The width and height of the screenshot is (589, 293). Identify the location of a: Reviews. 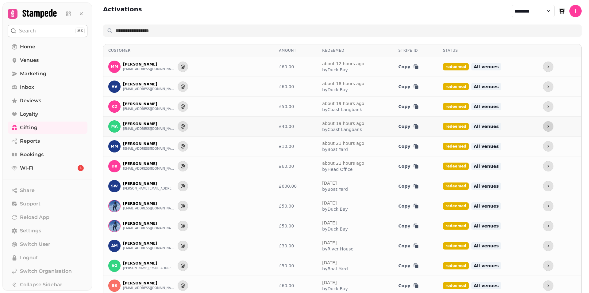
(48, 101).